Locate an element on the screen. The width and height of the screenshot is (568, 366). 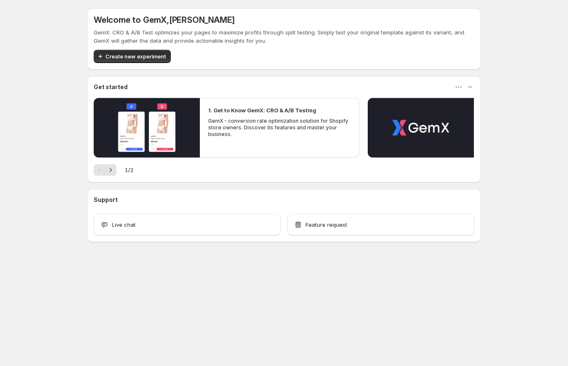
span: Feature request is located at coordinates (326, 225).